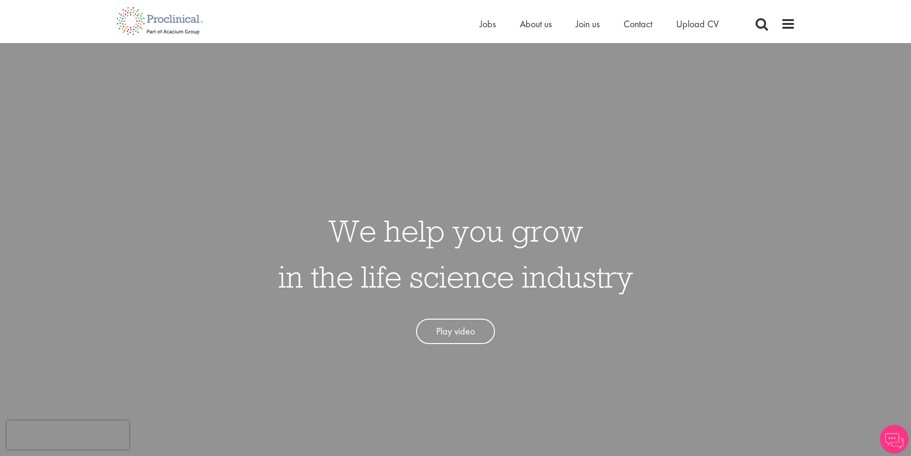 This screenshot has height=456, width=911. What do you see at coordinates (536, 24) in the screenshot?
I see `span: About us` at bounding box center [536, 24].